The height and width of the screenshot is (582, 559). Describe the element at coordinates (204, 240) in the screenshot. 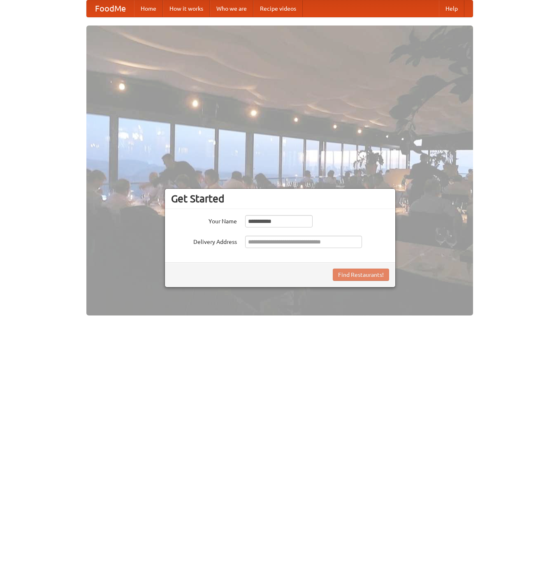

I see `label: Delivery Address` at that location.